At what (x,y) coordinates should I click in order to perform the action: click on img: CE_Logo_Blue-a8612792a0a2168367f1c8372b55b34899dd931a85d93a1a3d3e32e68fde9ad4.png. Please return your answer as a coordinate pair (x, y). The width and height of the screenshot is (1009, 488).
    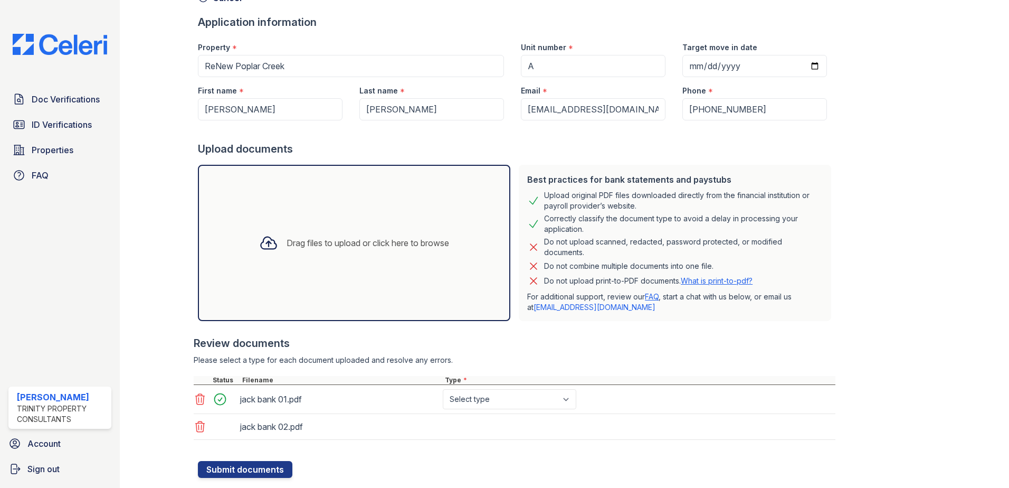
    Looking at the image, I should click on (60, 44).